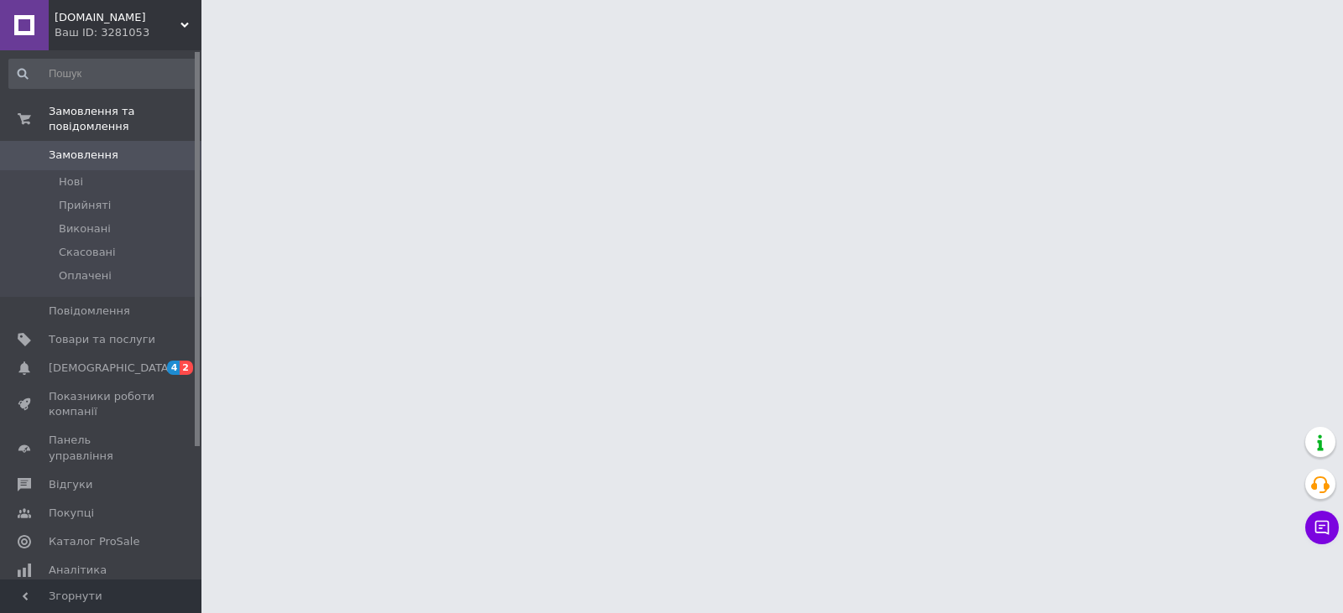  Describe the element at coordinates (71, 514) in the screenshot. I see `span: Покупці` at that location.